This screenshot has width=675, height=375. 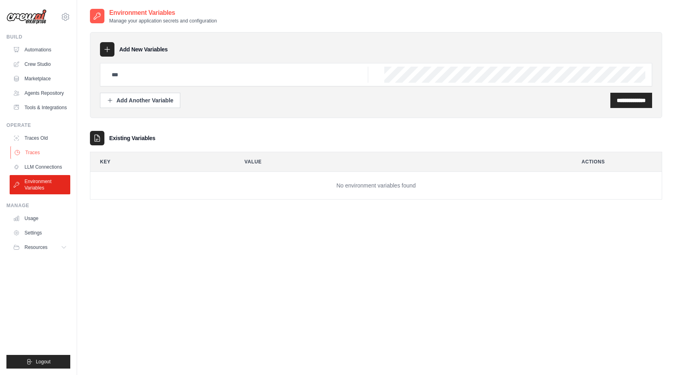 What do you see at coordinates (38, 125) in the screenshot?
I see `div: Operate` at bounding box center [38, 125].